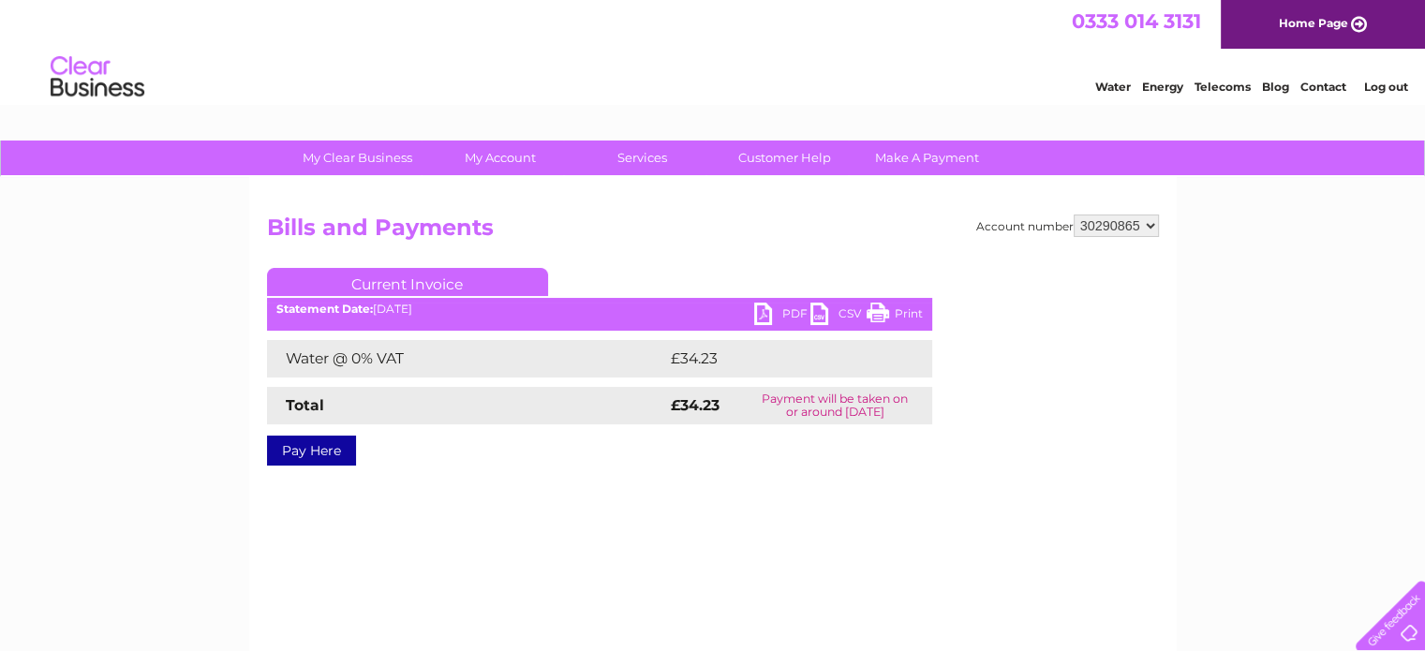 Image resolution: width=1425 pixels, height=651 pixels. What do you see at coordinates (1067, 226) in the screenshot?
I see `div: Account number` at bounding box center [1067, 226].